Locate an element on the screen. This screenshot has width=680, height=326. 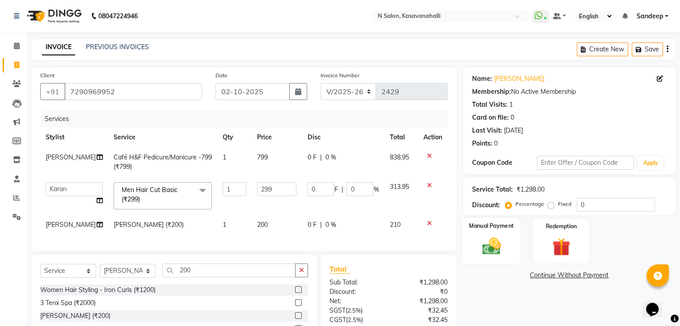
div: Points: is located at coordinates (482, 143).